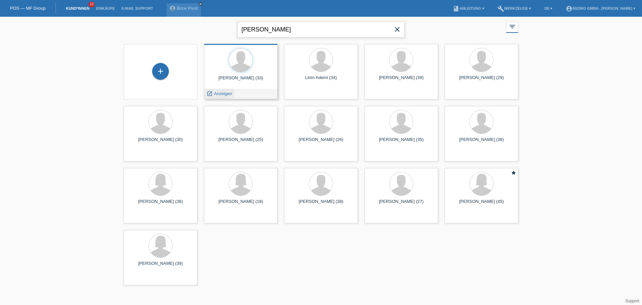 Image resolution: width=642 pixels, height=305 pixels. I want to click on span: 10, so click(92, 4).